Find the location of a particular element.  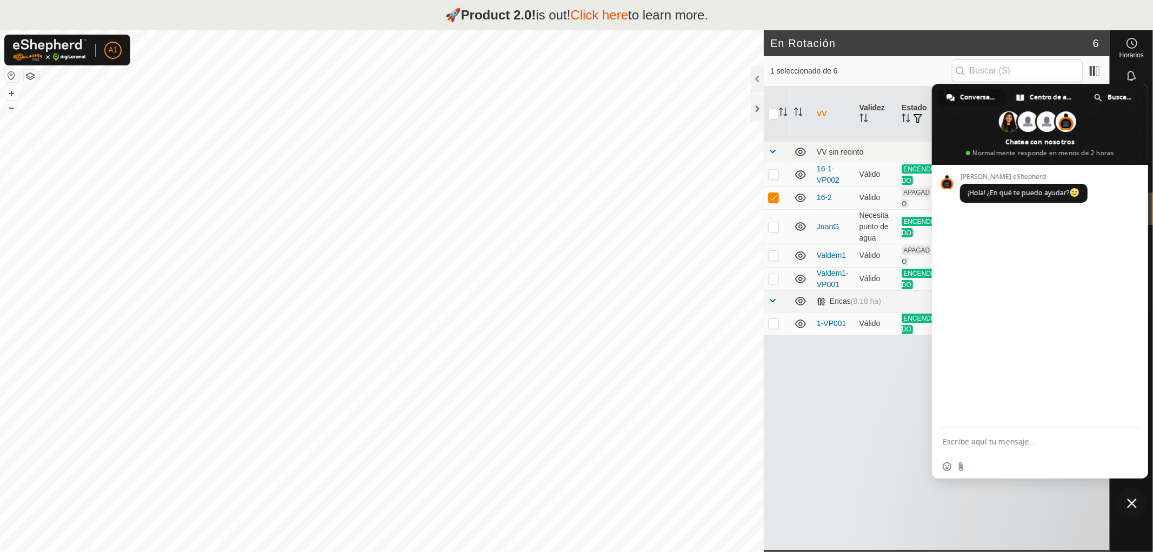

th: Estado is located at coordinates (918, 114).